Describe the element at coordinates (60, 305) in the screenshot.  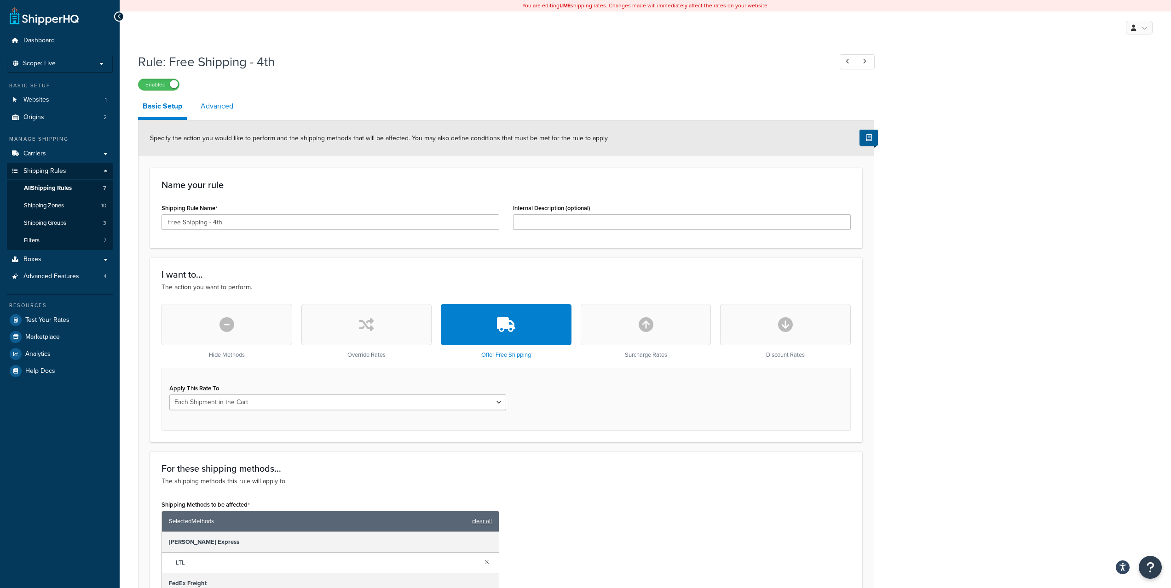
I see `div: Resources` at that location.